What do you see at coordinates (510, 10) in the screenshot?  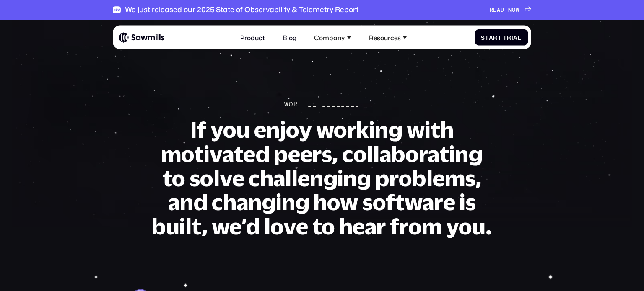 I see `span: N` at bounding box center [510, 10].